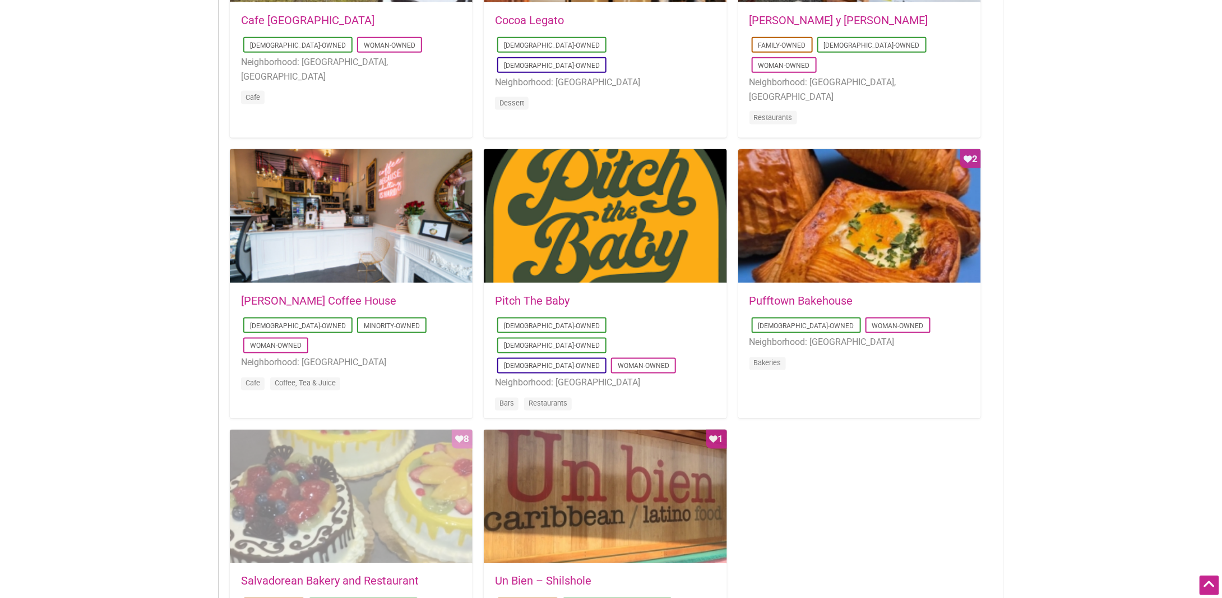 The height and width of the screenshot is (598, 1222). I want to click on a: Coffee, Tea & Juice, so click(305, 383).